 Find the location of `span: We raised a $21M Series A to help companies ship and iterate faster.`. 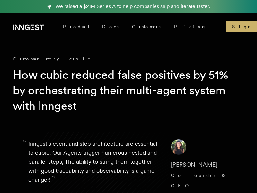

span: We raised a $21M Series A to help companies ship and iterate faster. is located at coordinates (133, 6).